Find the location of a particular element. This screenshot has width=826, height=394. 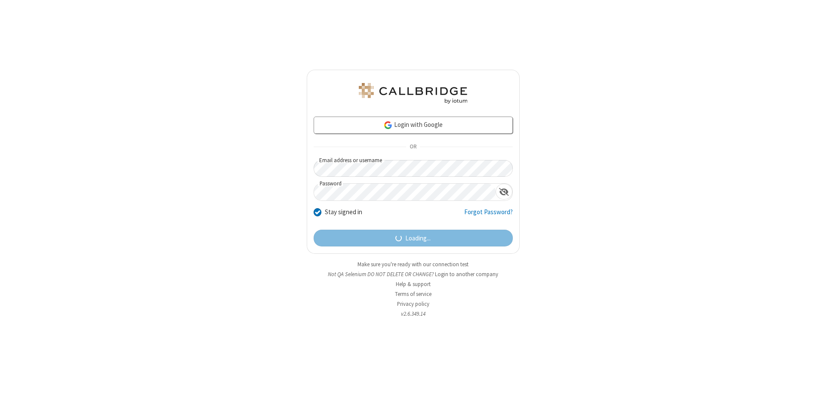

a: Help & support is located at coordinates (413, 284).